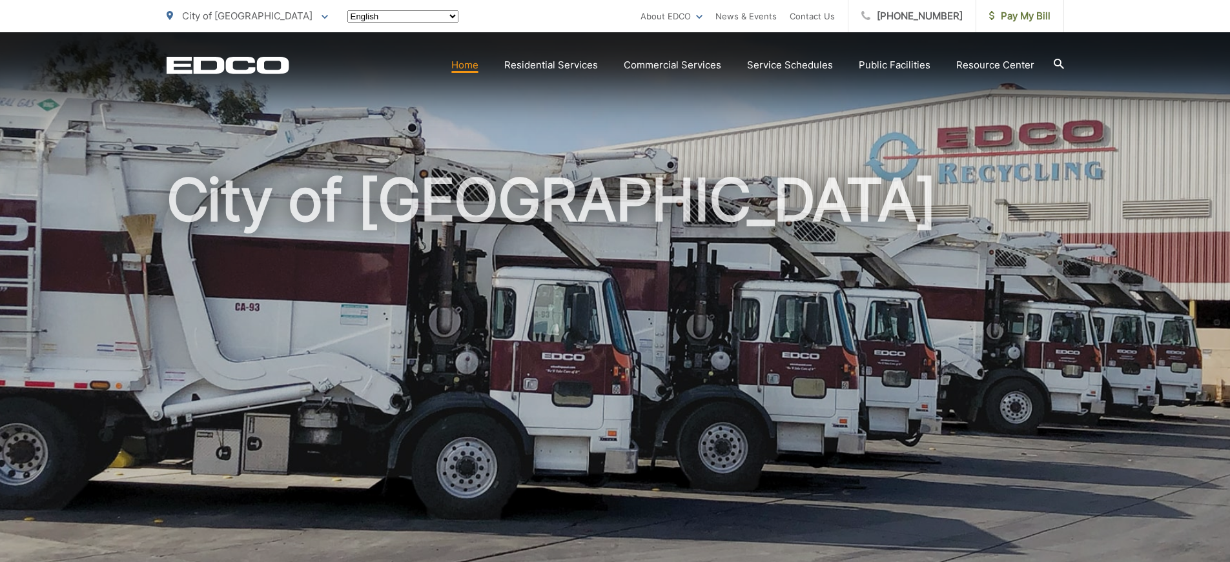 This screenshot has height=562, width=1230. Describe the element at coordinates (672, 65) in the screenshot. I see `a: Commercial Services` at that location.